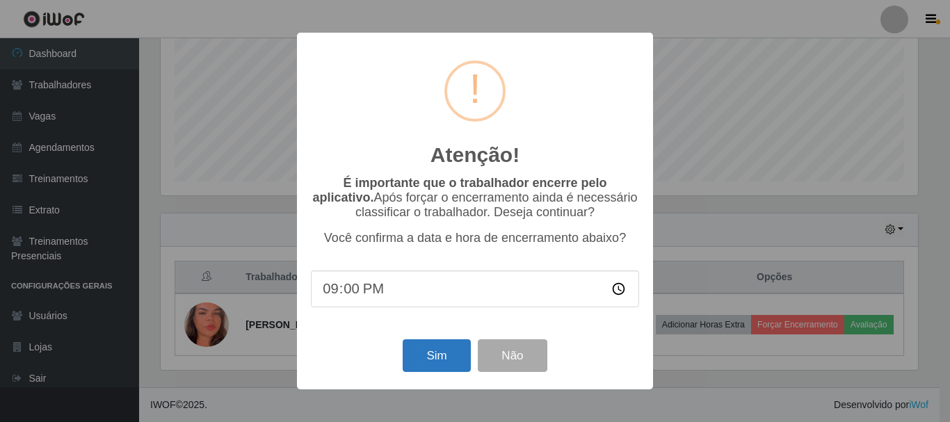 Image resolution: width=950 pixels, height=422 pixels. I want to click on button: Não, so click(512, 355).